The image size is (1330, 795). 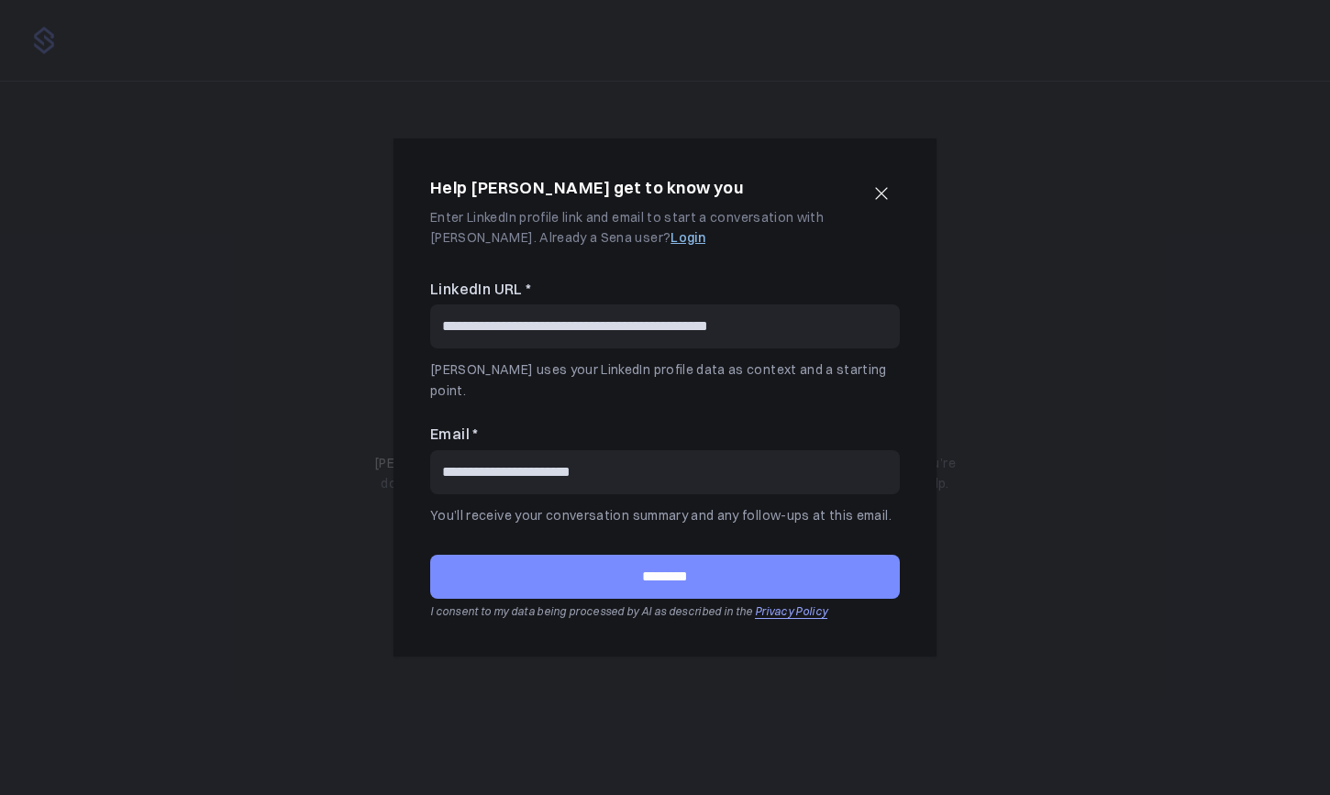 What do you see at coordinates (790, 611) in the screenshot?
I see `a: Privacy Policy` at bounding box center [790, 611].